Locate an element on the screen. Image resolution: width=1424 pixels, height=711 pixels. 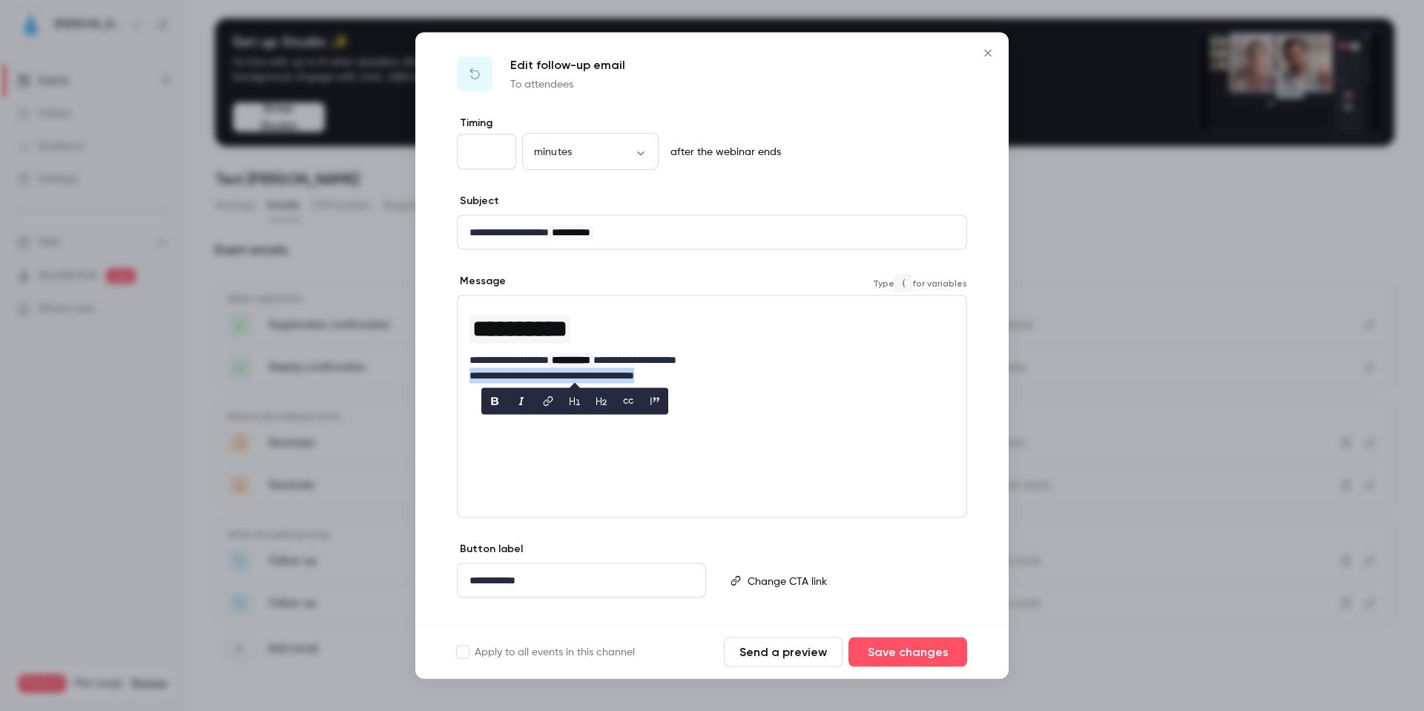
button: Close is located at coordinates (988, 53).